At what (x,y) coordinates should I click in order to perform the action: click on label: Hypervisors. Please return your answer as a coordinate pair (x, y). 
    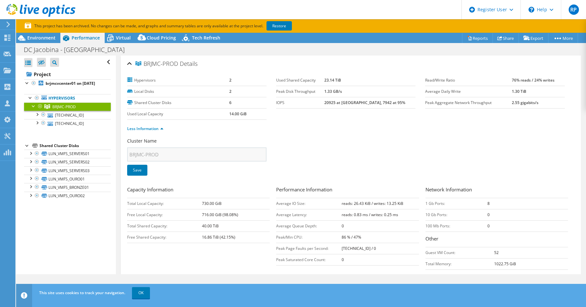
    Looking at the image, I should click on (178, 80).